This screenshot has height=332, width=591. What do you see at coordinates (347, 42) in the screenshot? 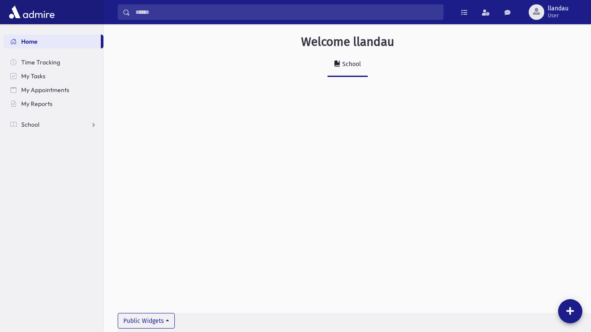
I see `h3: Welcome llandau` at bounding box center [347, 42].